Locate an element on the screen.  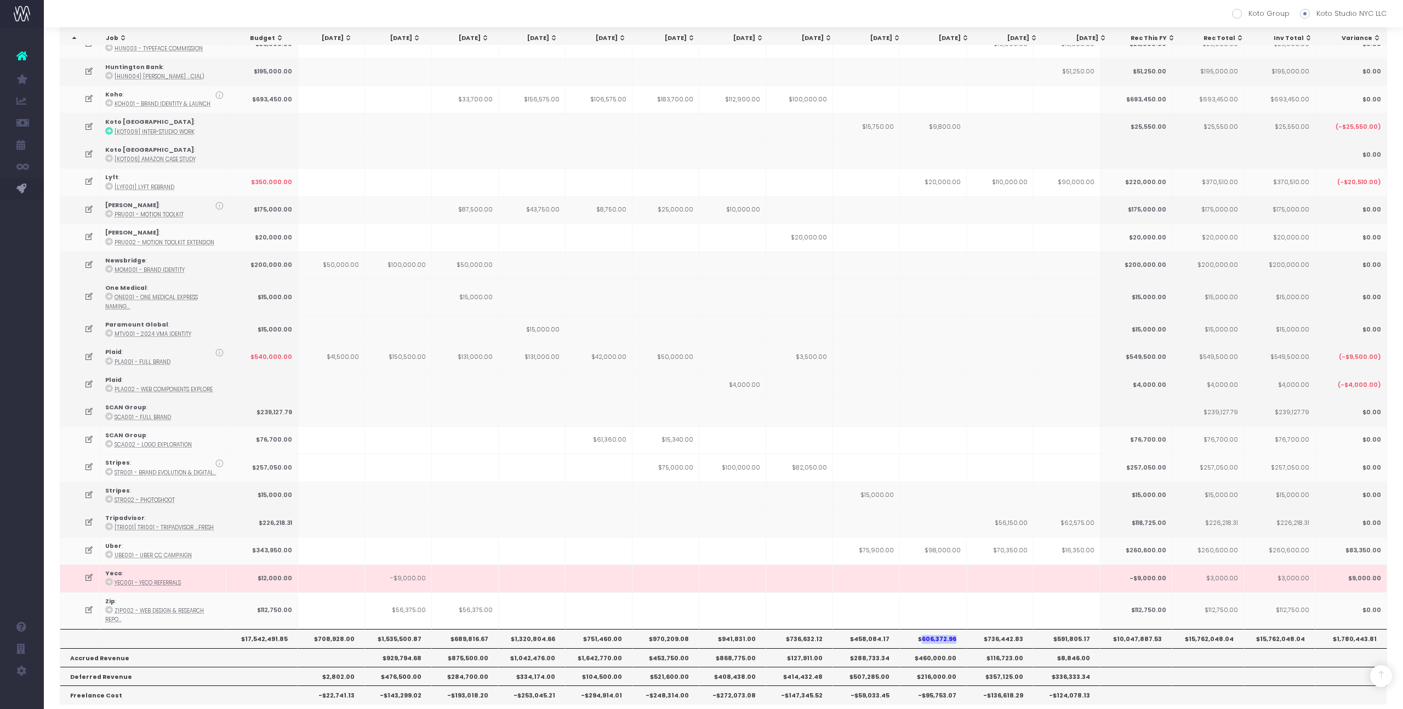
th: $1,535,500.87 is located at coordinates (399, 639).